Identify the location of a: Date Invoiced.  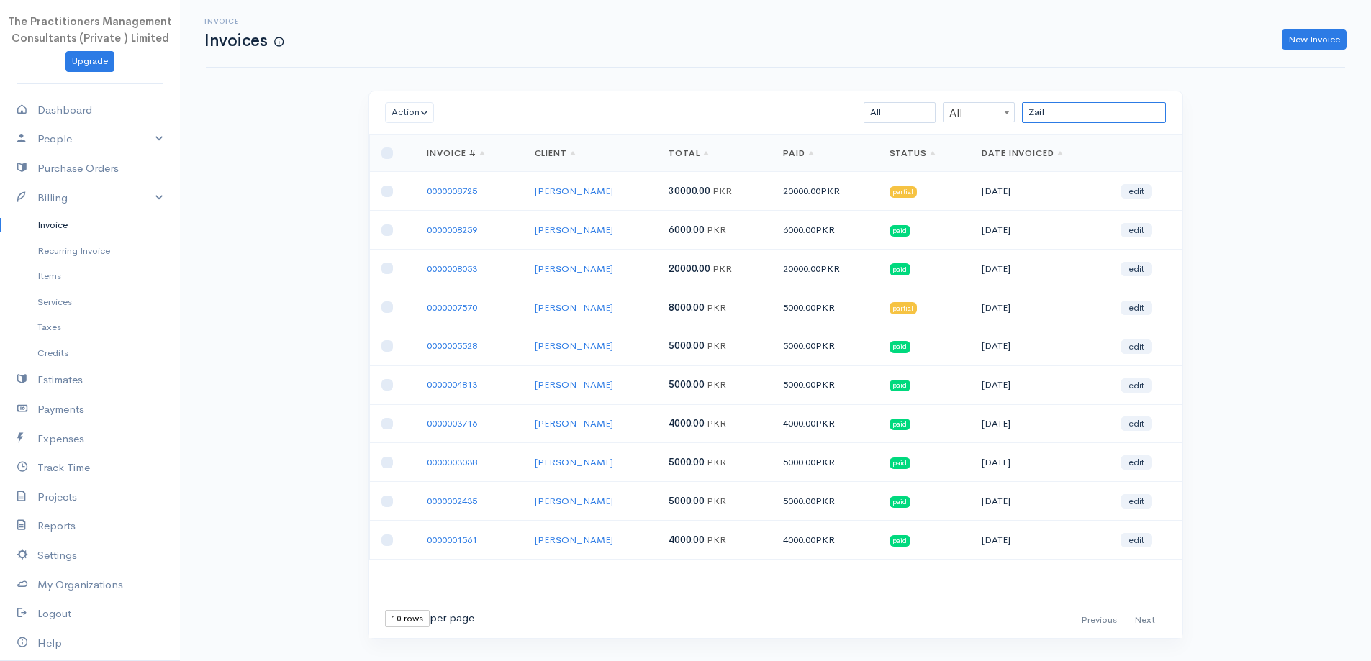
(1022, 153).